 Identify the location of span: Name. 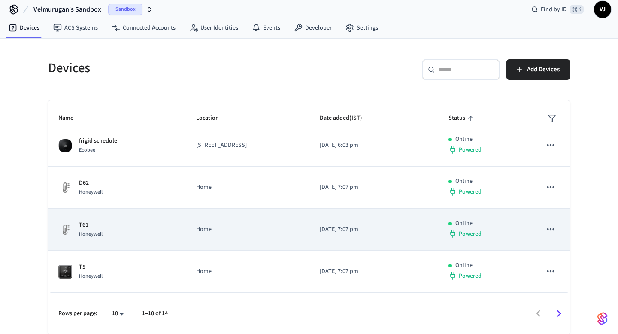
(71, 118).